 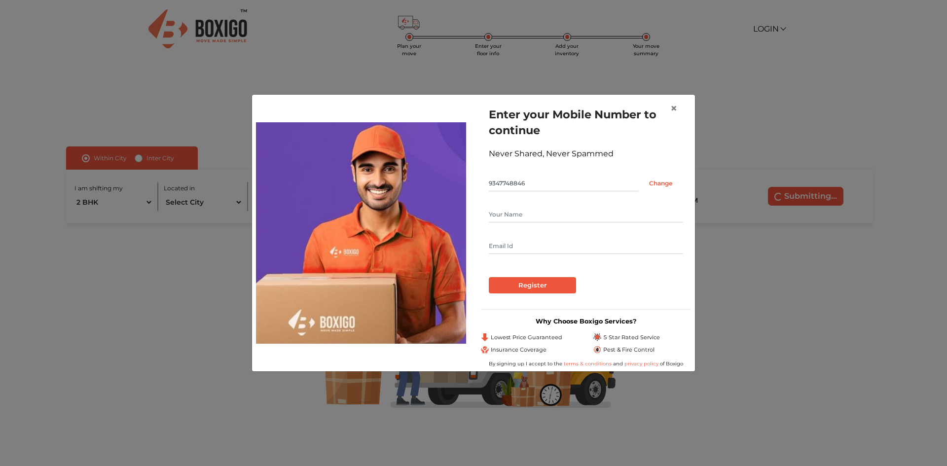 What do you see at coordinates (629, 350) in the screenshot?
I see `span: Pest & Fire Control` at bounding box center [629, 350].